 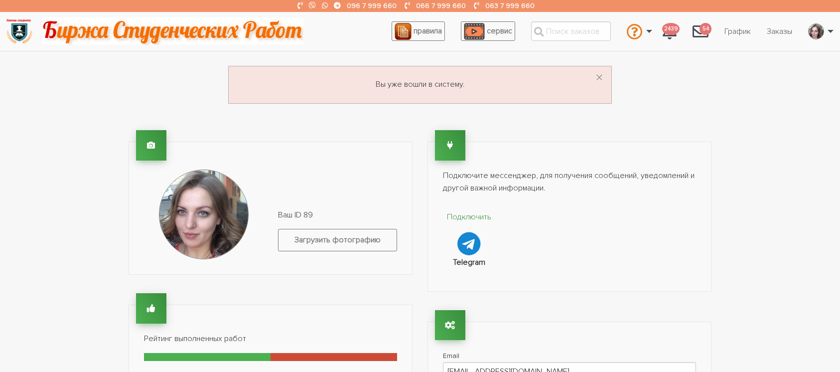 I want to click on a: 066 7 999 660, so click(x=441, y=5).